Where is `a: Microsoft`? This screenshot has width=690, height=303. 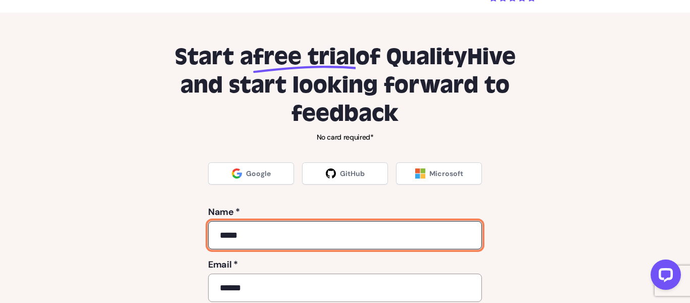 a: Microsoft is located at coordinates (439, 173).